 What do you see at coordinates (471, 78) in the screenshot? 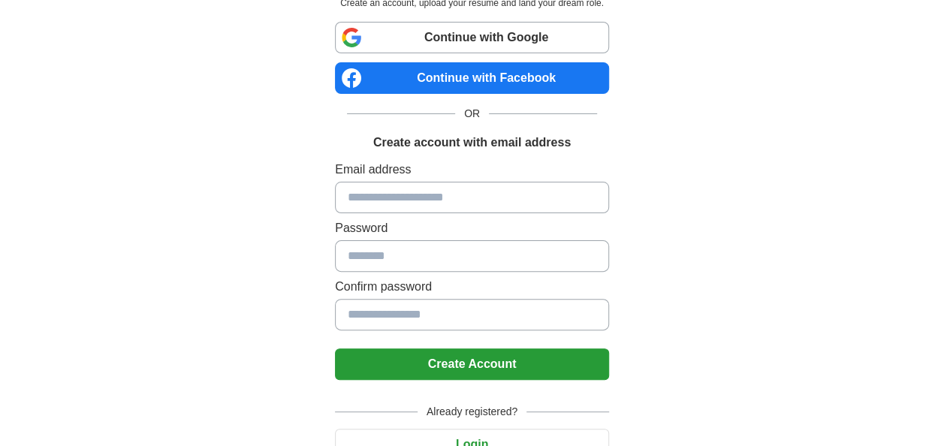
I see `a: Continue with Facebook` at bounding box center [471, 78].